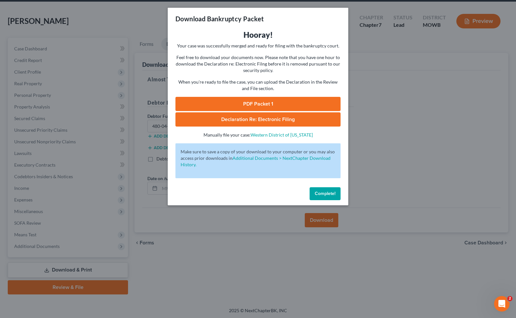 The image size is (516, 318). Describe the element at coordinates (510, 298) in the screenshot. I see `span: 2` at that location.